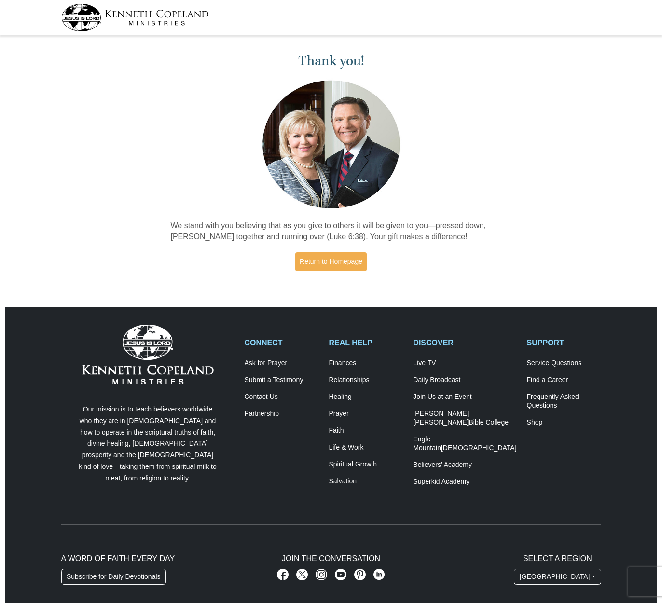 The height and width of the screenshot is (603, 662). What do you see at coordinates (135, 17) in the screenshot?
I see `img: kcm-header-logo.svg` at bounding box center [135, 17].